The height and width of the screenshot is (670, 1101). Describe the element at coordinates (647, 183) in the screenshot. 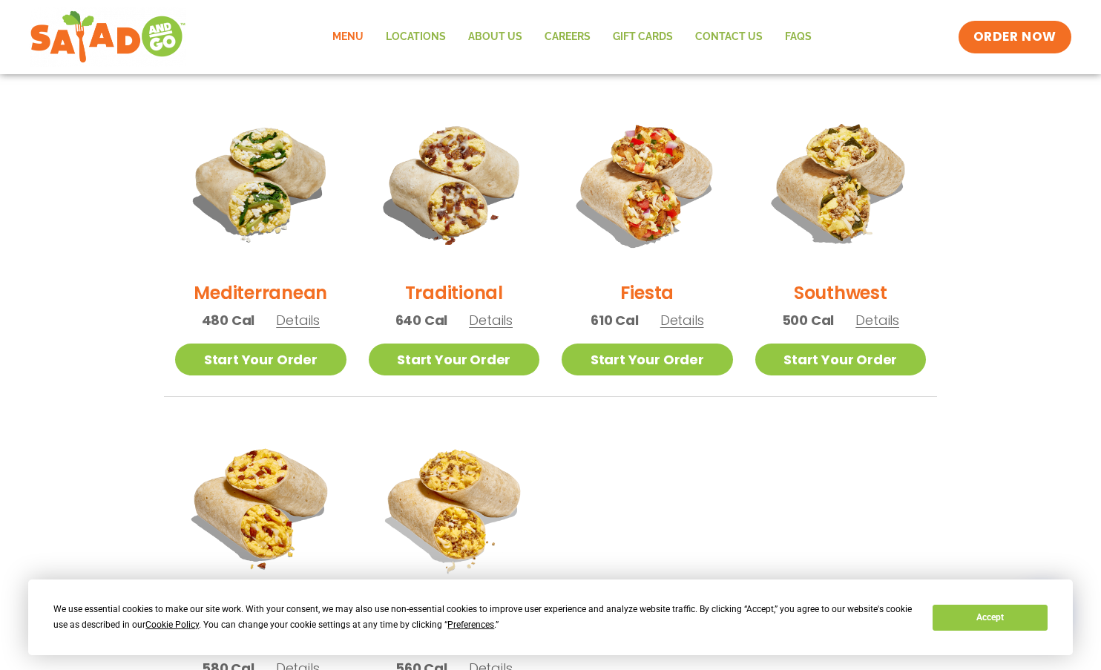

I see `img: Product photo for Fiesta` at that location.